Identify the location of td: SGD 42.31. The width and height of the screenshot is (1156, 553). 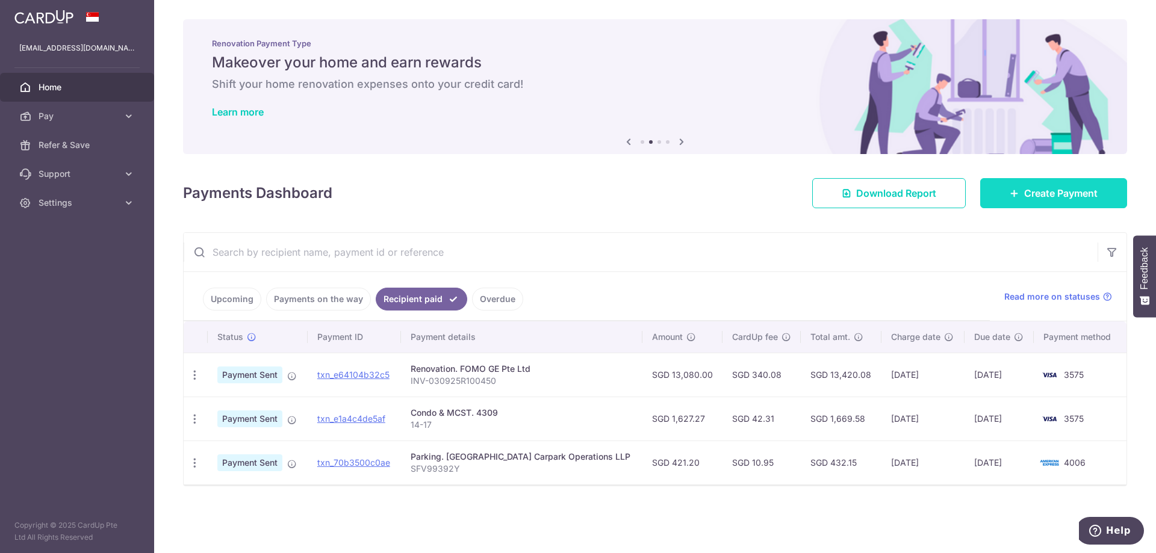
(762, 419).